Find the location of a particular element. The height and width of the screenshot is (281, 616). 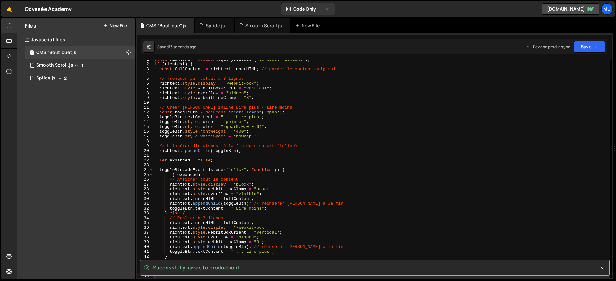

div: 41 is located at coordinates (145, 252).